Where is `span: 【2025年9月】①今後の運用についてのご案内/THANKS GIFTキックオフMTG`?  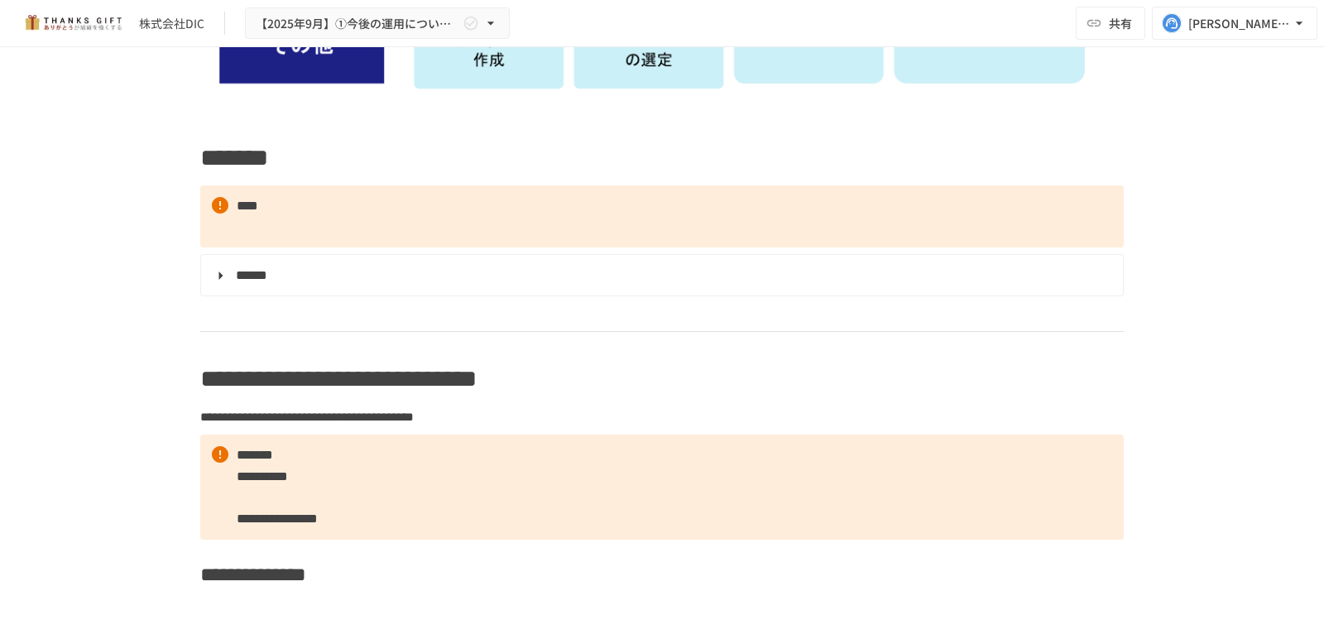
span: 【2025年9月】①今後の運用についてのご案内/THANKS GIFTキックオフMTG is located at coordinates (357, 23).